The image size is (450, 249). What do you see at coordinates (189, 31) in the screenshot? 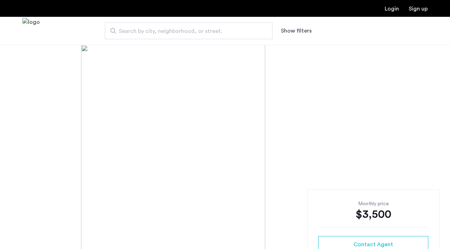
I see `input: Apartment Search` at bounding box center [189, 31].